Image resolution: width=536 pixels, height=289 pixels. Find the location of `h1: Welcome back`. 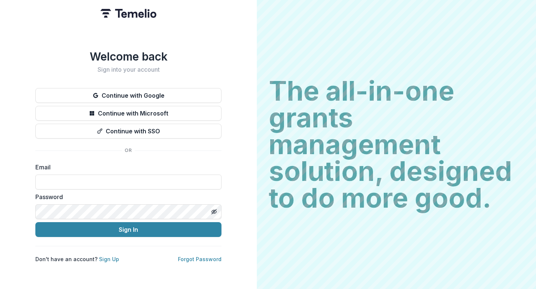

h1: Welcome back is located at coordinates (128, 57).